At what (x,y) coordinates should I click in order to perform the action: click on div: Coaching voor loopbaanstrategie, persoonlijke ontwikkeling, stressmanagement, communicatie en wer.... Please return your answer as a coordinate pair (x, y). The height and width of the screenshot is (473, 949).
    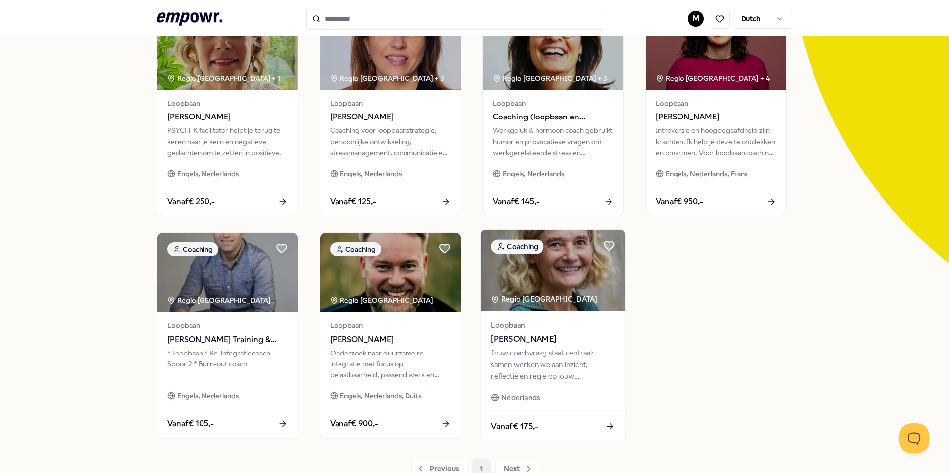
    Looking at the image, I should click on (390, 141).